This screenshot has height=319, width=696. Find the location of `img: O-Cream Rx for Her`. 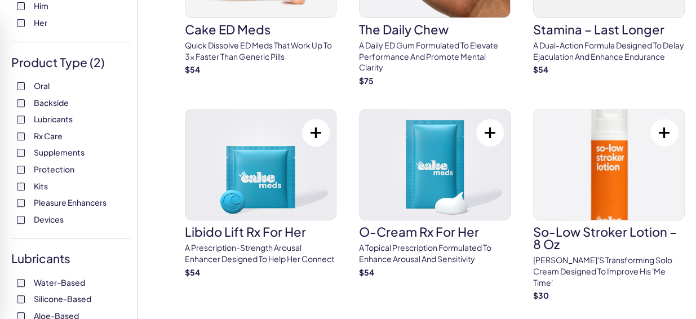

img: O-Cream Rx for Her is located at coordinates (434, 165).